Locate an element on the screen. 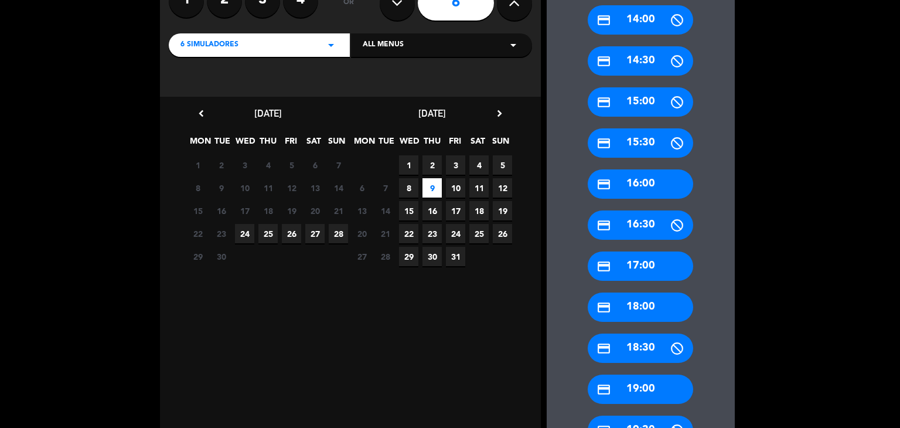  span: 6 Simuladores is located at coordinates (209, 45).